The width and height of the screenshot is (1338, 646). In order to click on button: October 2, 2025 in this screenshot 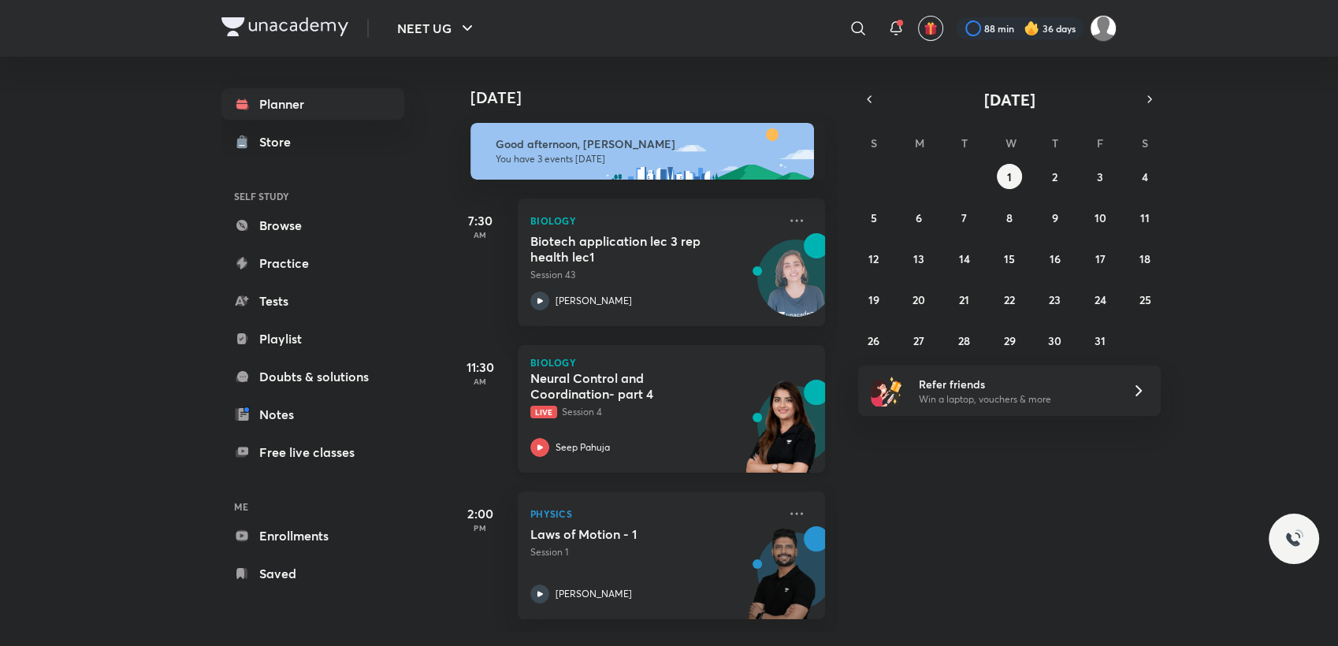, I will do `click(1055, 177)`.